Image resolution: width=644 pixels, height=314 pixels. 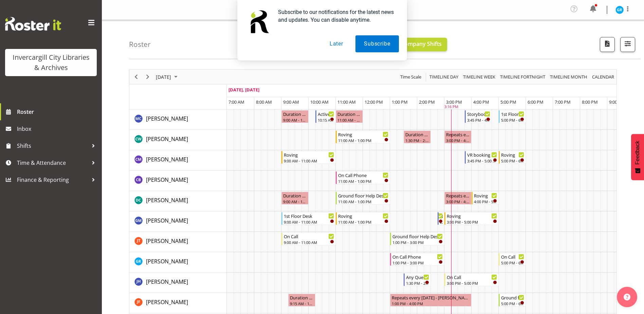 I want to click on span: 12:00 PM, so click(x=374, y=102).